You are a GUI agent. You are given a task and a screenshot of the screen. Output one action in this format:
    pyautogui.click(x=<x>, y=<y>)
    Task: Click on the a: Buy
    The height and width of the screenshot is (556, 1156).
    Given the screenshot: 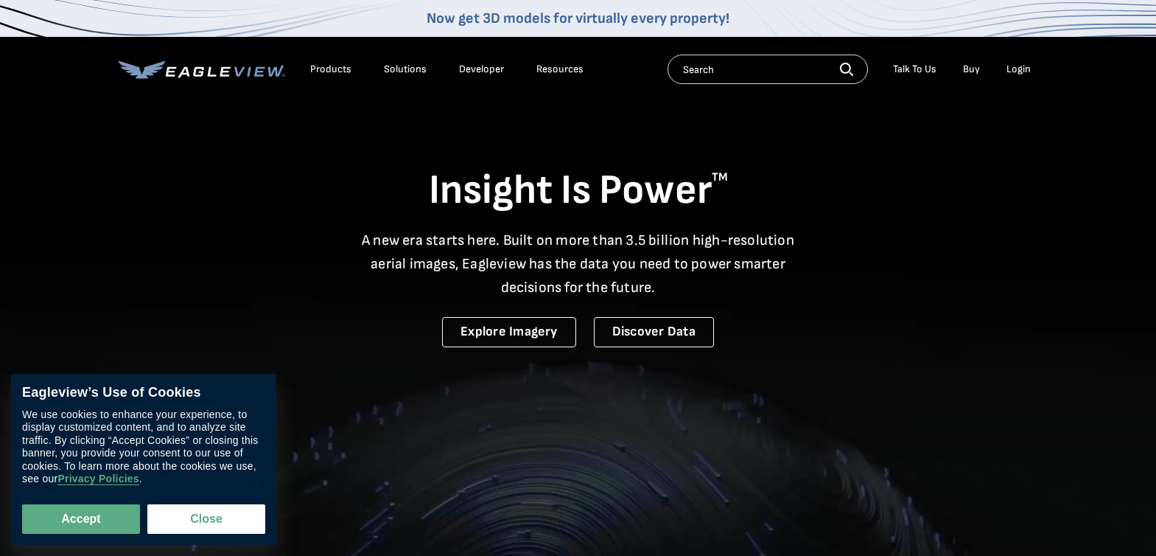 What is the action you would take?
    pyautogui.click(x=971, y=69)
    